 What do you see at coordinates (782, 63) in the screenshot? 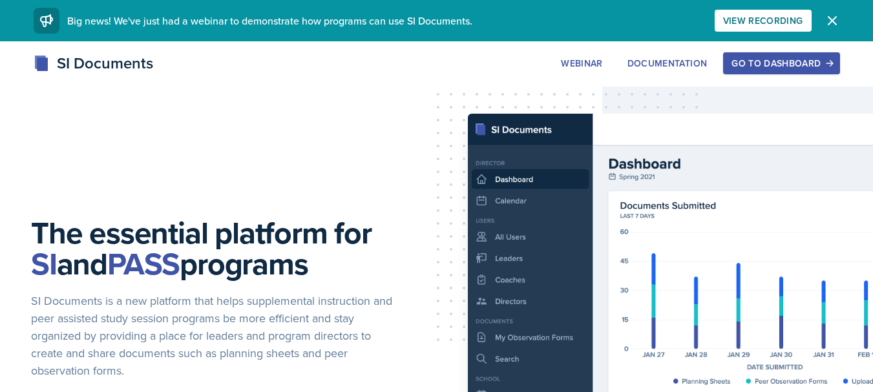
I see `button: Go to Dashboard` at bounding box center [782, 63].